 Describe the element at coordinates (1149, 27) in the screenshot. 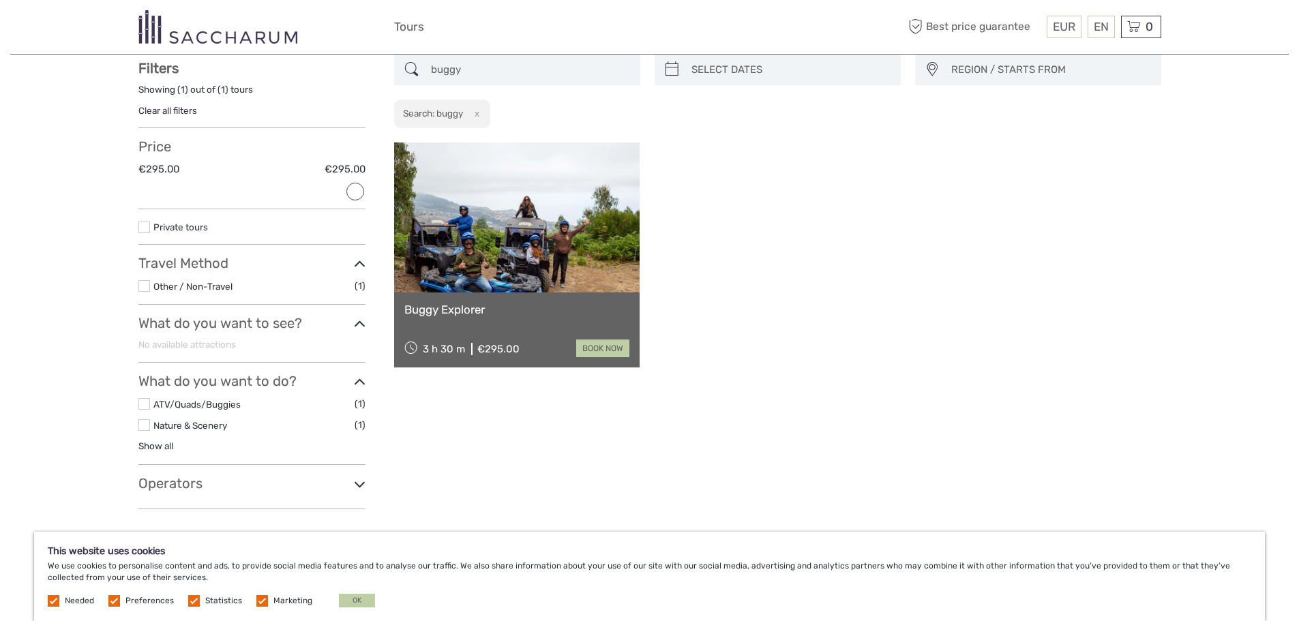

I see `span: 0` at that location.